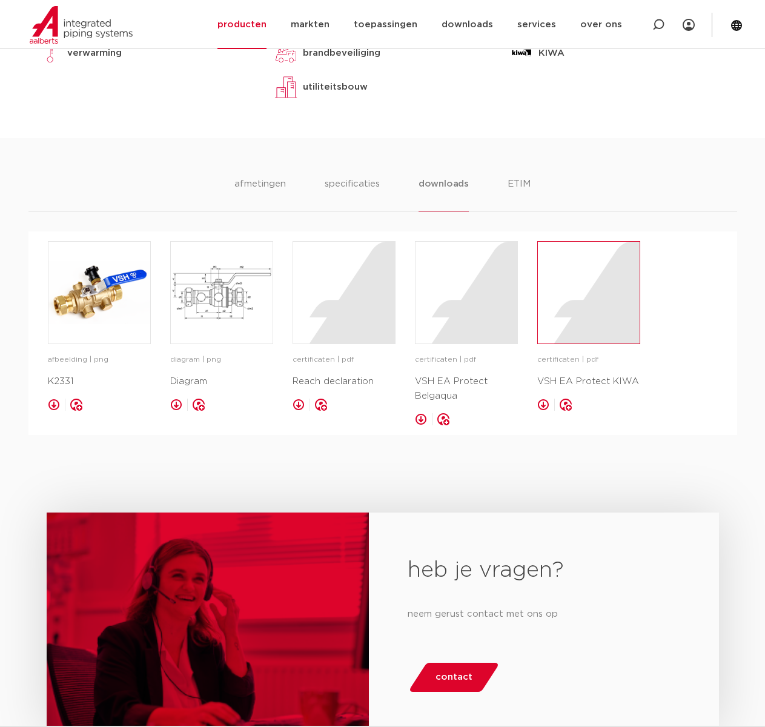 The image size is (765, 727). Describe the element at coordinates (522, 53) in the screenshot. I see `img: KIWA` at that location.